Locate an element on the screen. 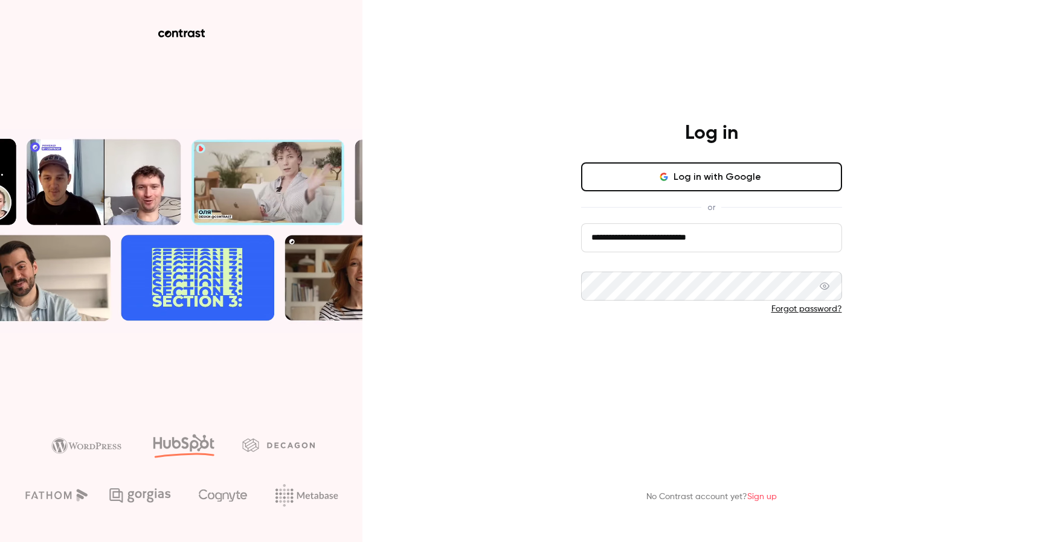  span: or is located at coordinates (711, 207).